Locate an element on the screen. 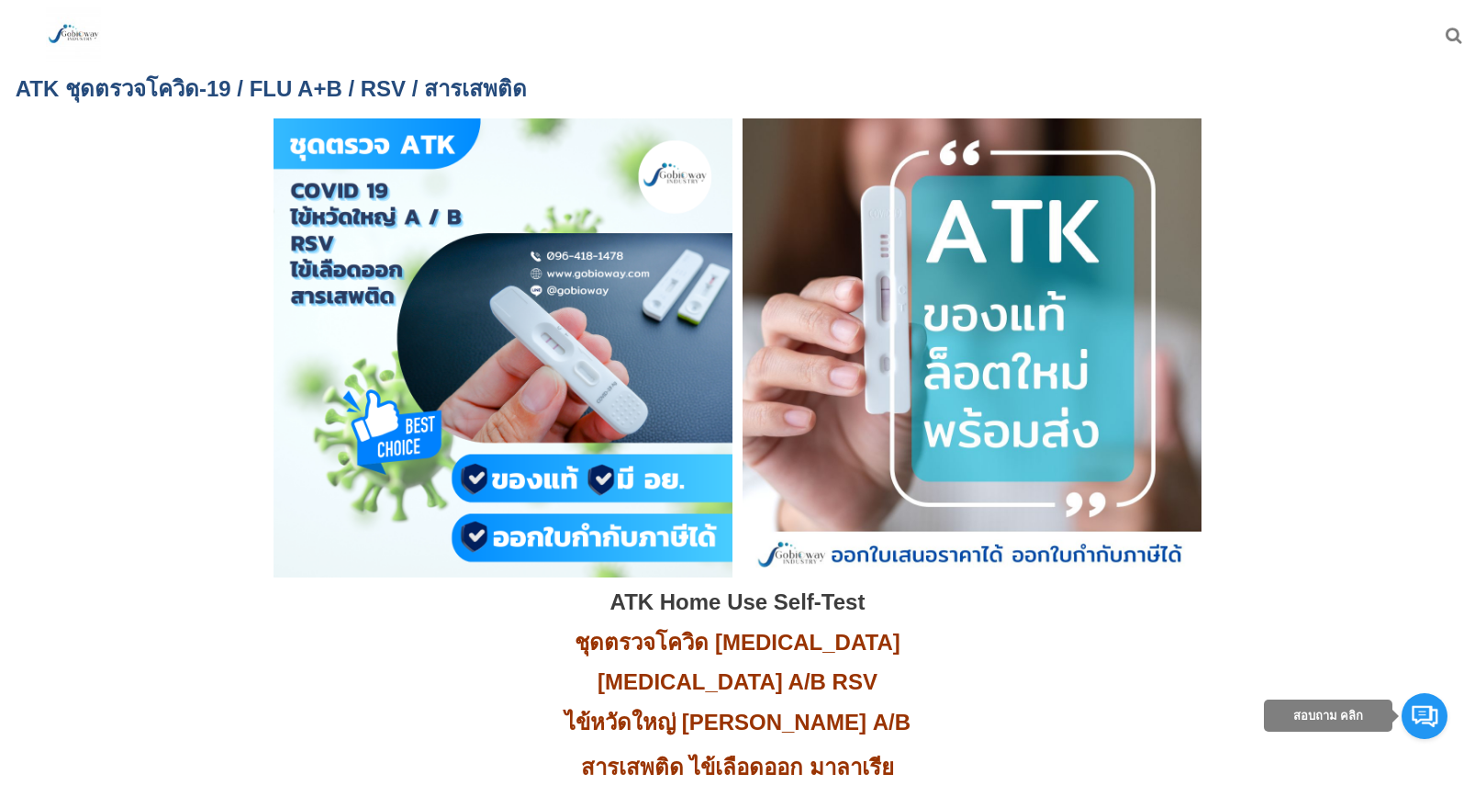 This screenshot has height=785, width=1475. span: ATK ชุดตรวจโควิด-19 / FLU A+B / RSV / สารเสพติด is located at coordinates (271, 88).